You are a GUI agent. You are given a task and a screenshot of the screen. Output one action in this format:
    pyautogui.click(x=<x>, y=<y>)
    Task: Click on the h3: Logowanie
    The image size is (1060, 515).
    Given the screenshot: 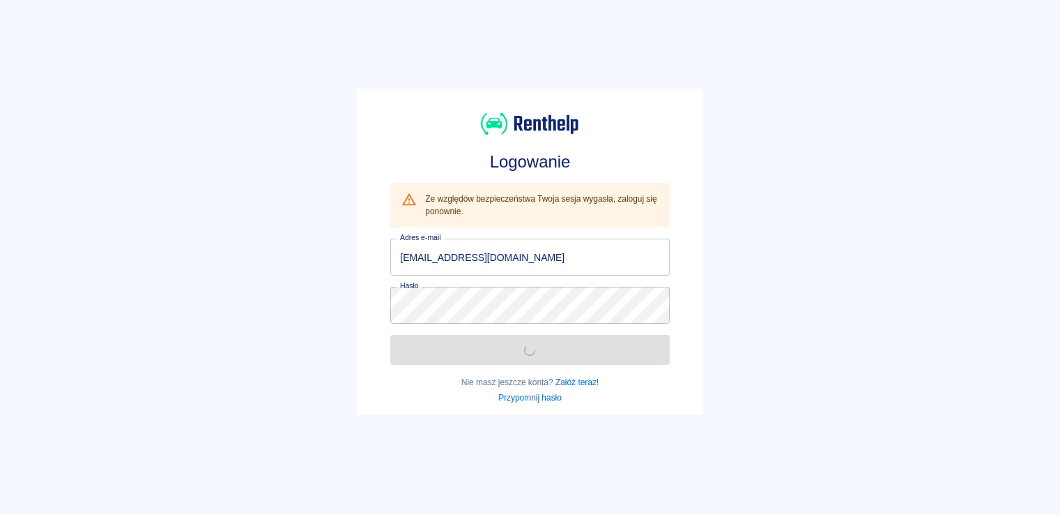 What is the action you would take?
    pyautogui.click(x=530, y=162)
    